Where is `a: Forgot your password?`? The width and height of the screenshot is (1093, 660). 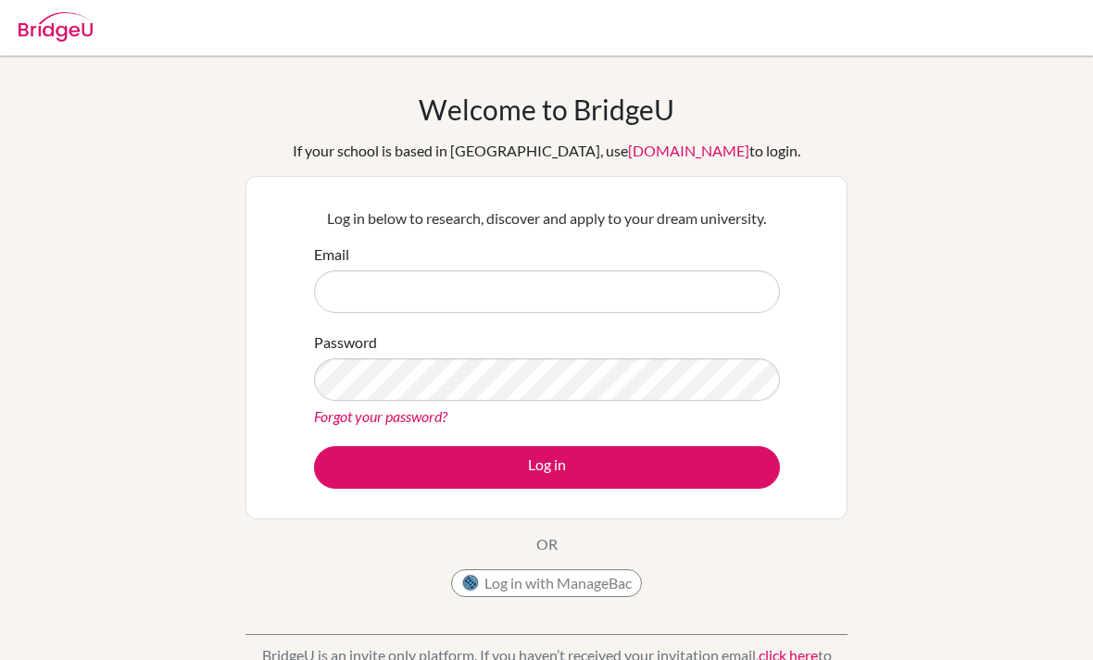
a: Forgot your password? is located at coordinates (381, 416).